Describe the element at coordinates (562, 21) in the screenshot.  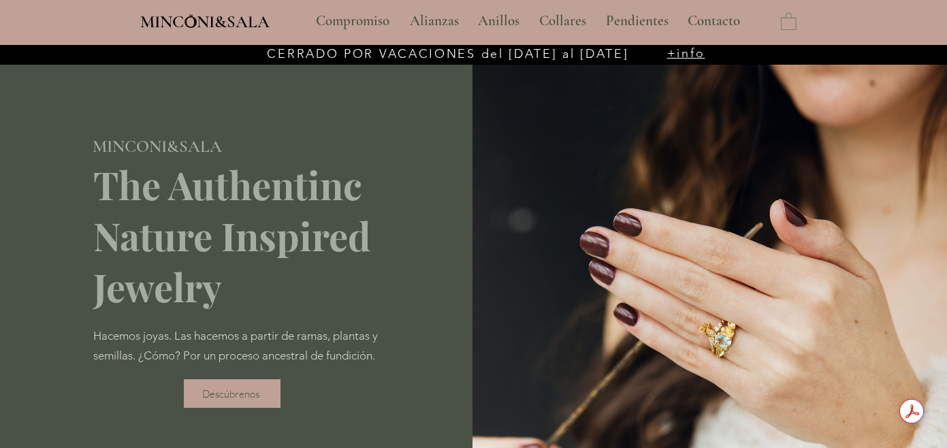
I see `a: Collares` at that location.